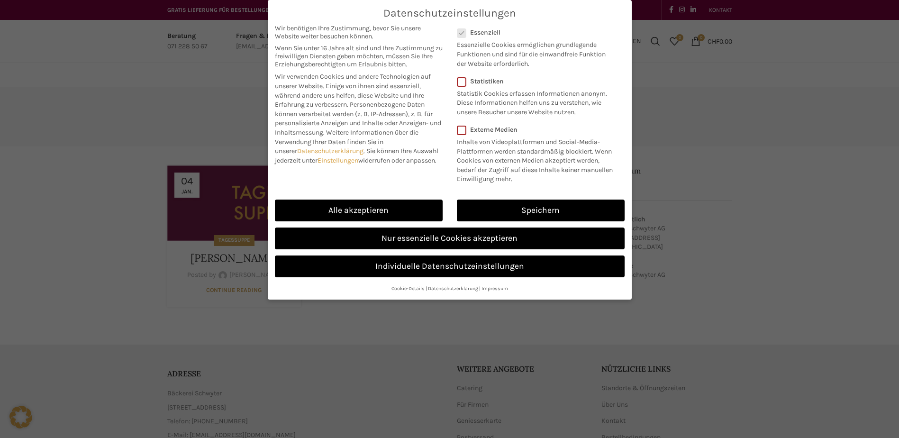 This screenshot has width=899, height=438. I want to click on a: Alle akzeptieren, so click(359, 210).